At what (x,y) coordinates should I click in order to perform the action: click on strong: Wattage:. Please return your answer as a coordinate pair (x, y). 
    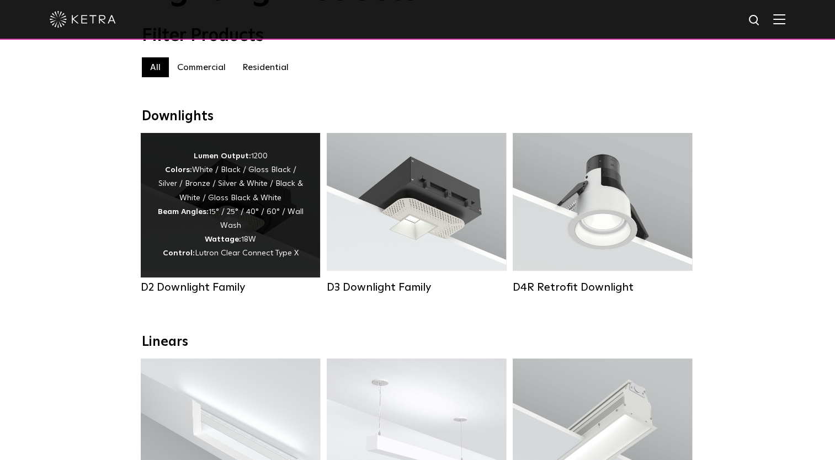
    Looking at the image, I should click on (223, 240).